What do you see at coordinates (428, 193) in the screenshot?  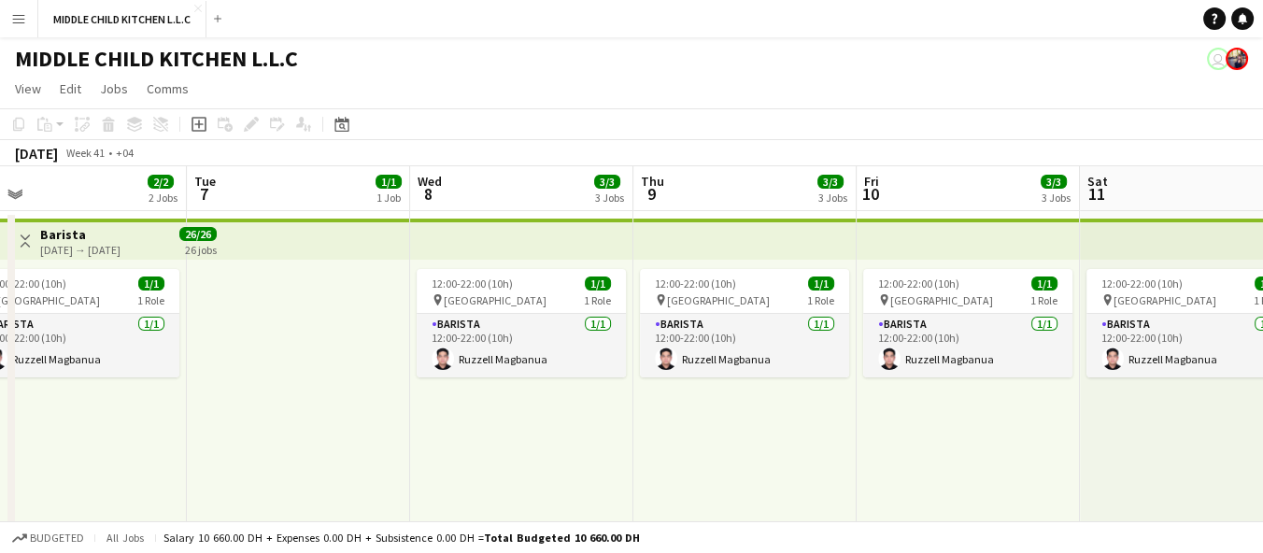 I see `span: 8` at bounding box center [428, 193].